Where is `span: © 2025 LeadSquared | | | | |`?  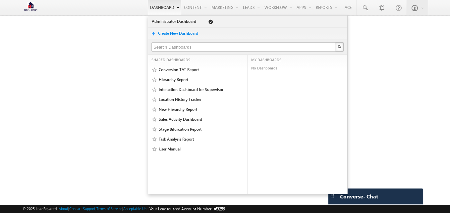
span: © 2025 LeadSquared | | | | | is located at coordinates (124, 209).